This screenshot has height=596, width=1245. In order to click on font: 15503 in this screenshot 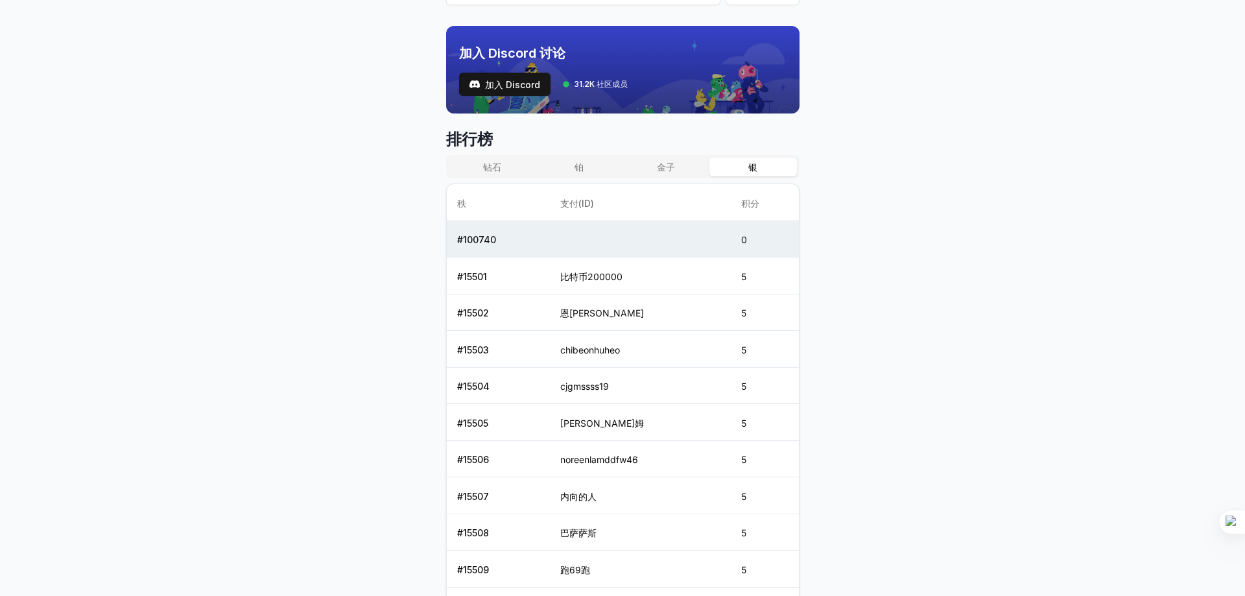, I will do `click(476, 350)`.